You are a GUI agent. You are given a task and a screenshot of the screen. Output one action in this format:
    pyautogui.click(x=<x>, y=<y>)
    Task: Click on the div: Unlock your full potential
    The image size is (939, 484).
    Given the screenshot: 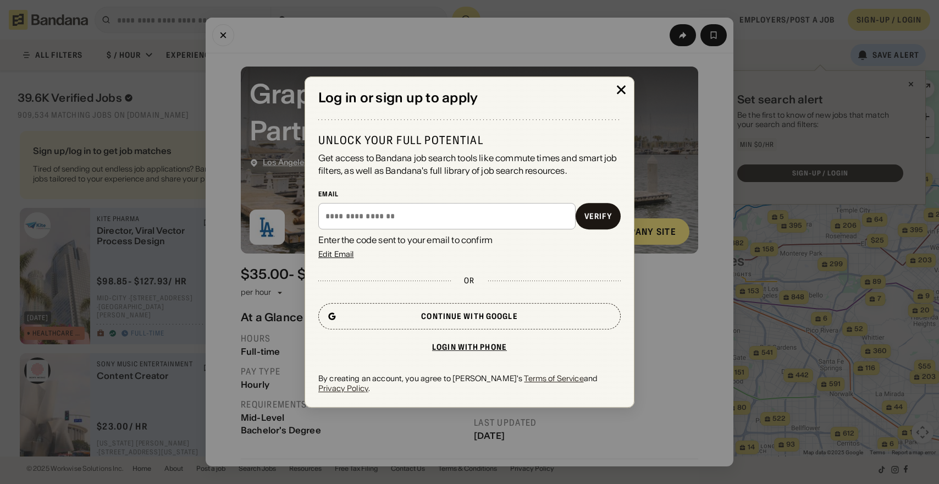 What is the action you would take?
    pyautogui.click(x=470, y=140)
    